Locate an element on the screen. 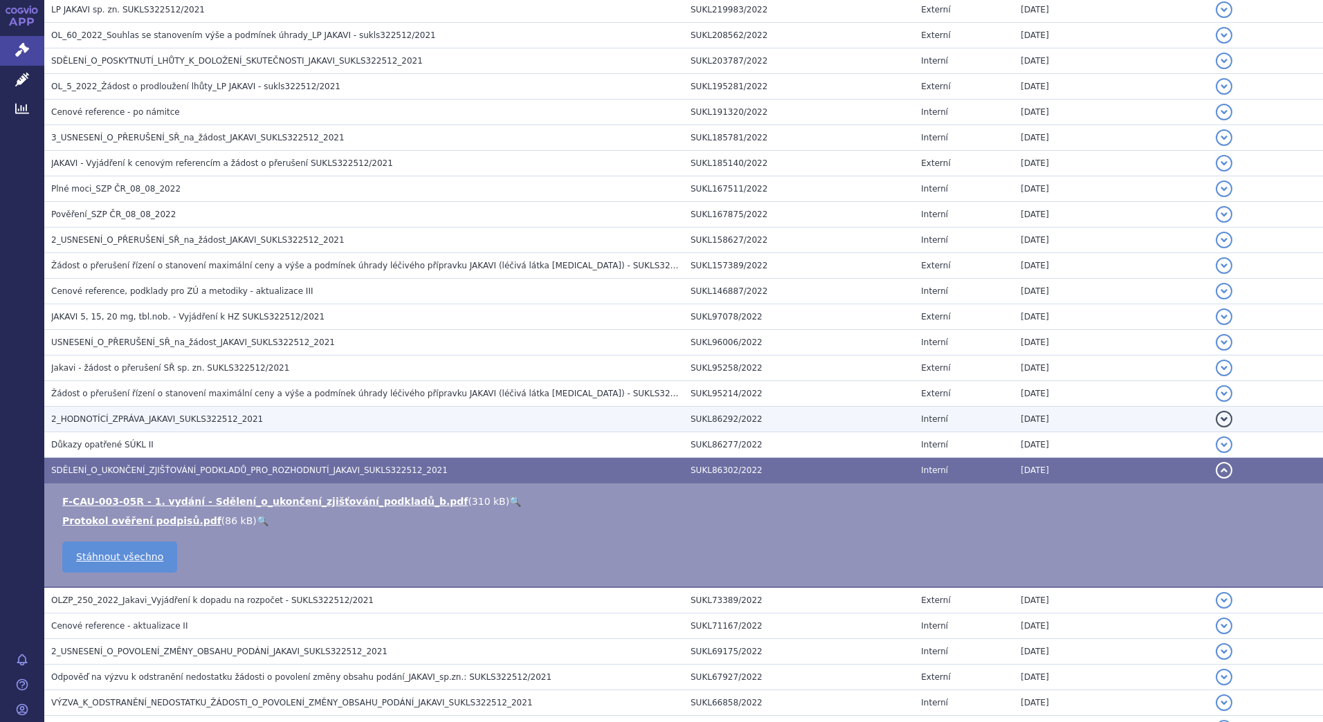  td: SUKL67927/2022 is located at coordinates (798, 677).